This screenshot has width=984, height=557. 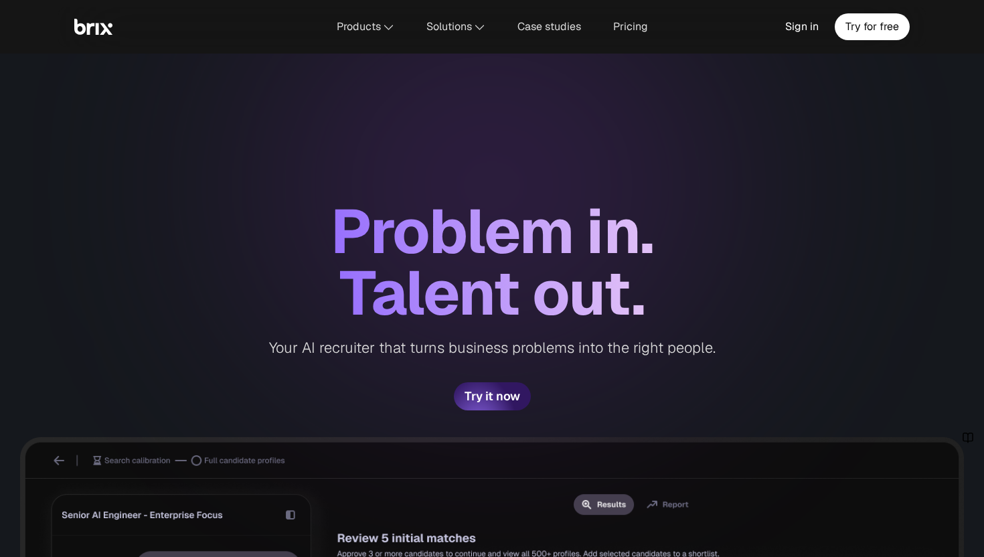 What do you see at coordinates (802, 27) in the screenshot?
I see `div: Sign in` at bounding box center [802, 27].